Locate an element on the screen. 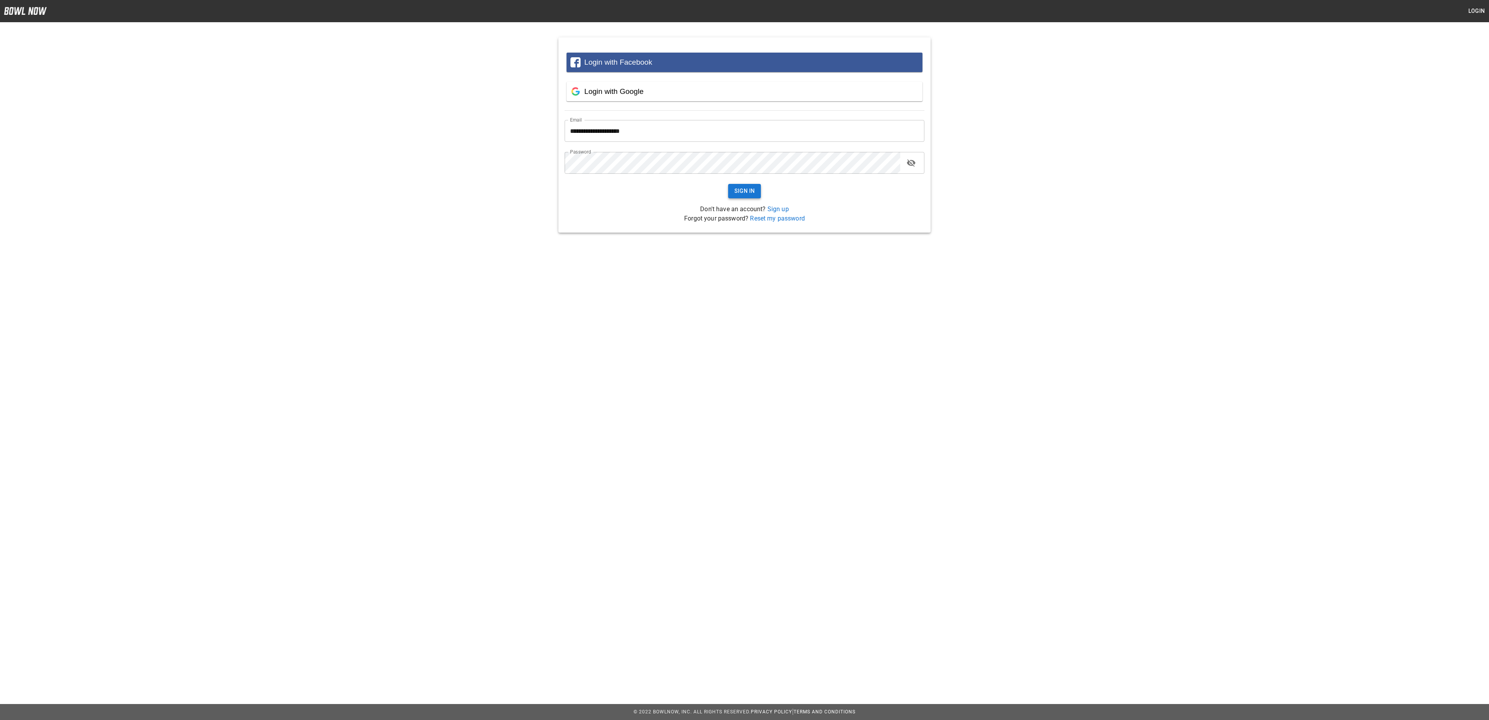 The height and width of the screenshot is (720, 1489). span: Login with Facebook is located at coordinates (618, 62).